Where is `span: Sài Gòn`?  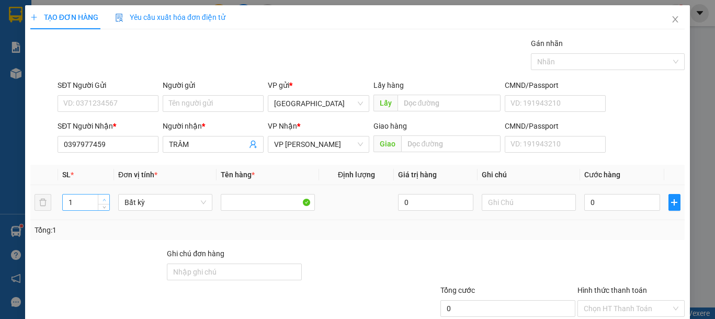
span: Sài Gòn is located at coordinates (318, 104).